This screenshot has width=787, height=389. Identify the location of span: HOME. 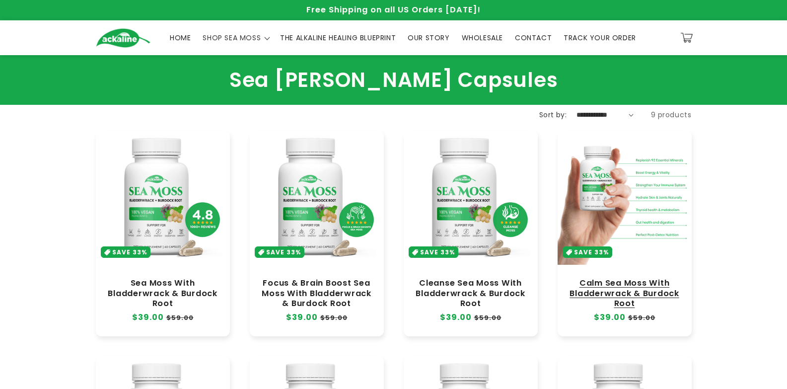
(180, 38).